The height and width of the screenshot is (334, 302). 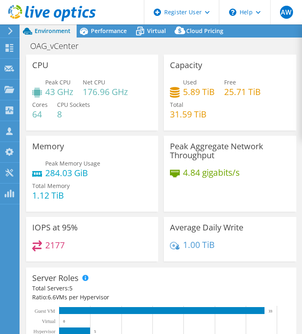 I want to click on h4: 8, so click(x=73, y=114).